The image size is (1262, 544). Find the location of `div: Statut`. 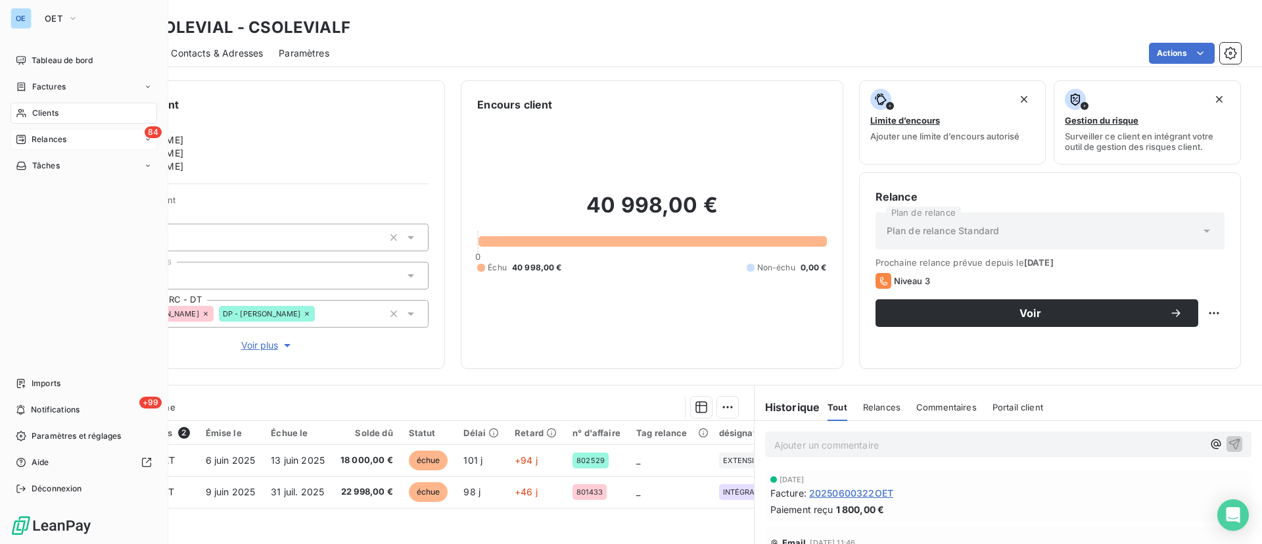

div: Statut is located at coordinates (429, 433).